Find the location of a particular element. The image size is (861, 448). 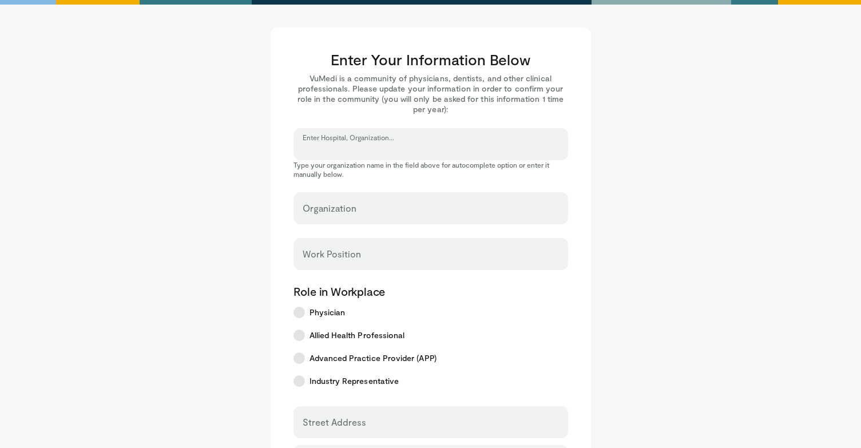

span: Allied Health Professional is located at coordinates (357, 335).